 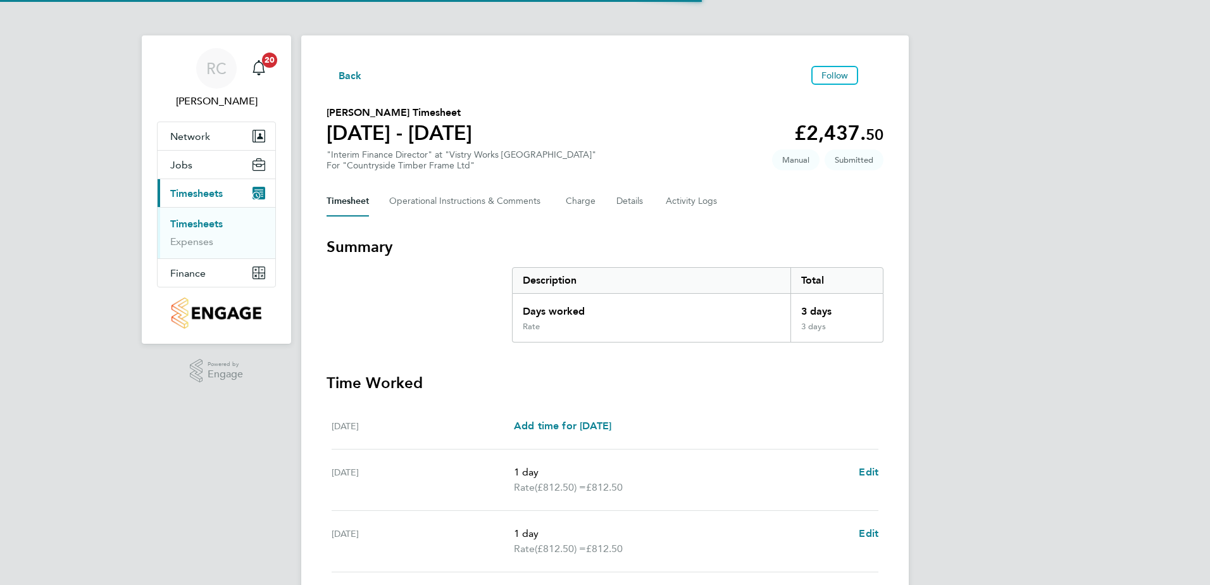 What do you see at coordinates (259, 68) in the screenshot?
I see `a: 20` at bounding box center [259, 68].